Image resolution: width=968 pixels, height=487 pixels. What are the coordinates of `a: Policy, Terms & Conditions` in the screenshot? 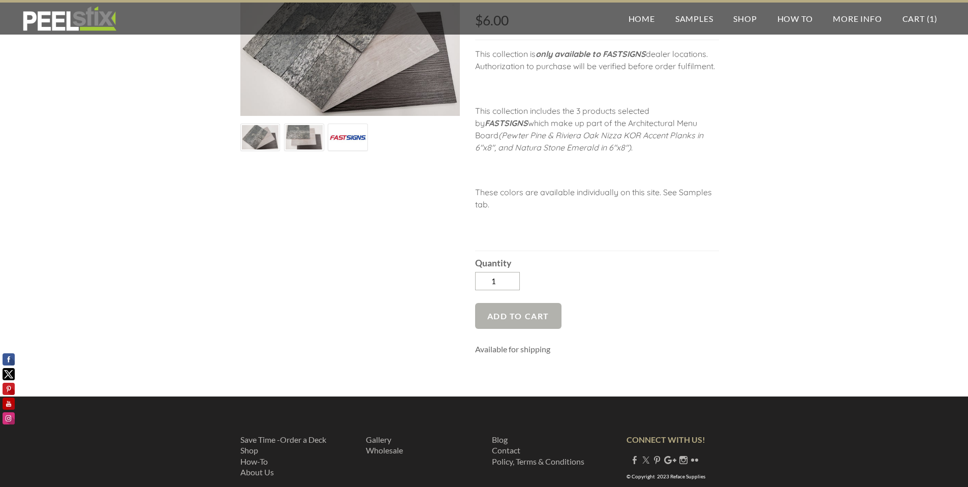 It's located at (538, 461).